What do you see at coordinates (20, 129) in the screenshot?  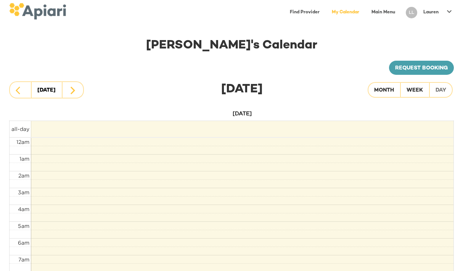 I see `span: all-day` at bounding box center [20, 129].